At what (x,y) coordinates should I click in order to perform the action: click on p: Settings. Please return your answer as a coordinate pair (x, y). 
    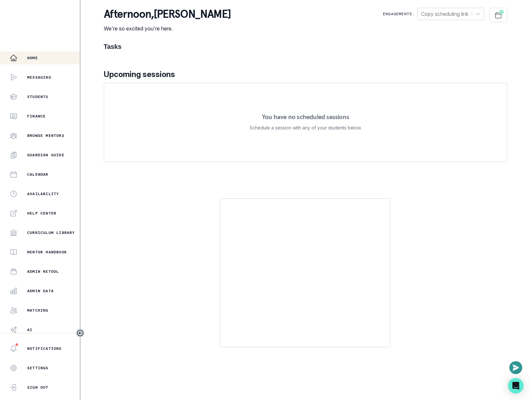
    Looking at the image, I should click on (38, 368).